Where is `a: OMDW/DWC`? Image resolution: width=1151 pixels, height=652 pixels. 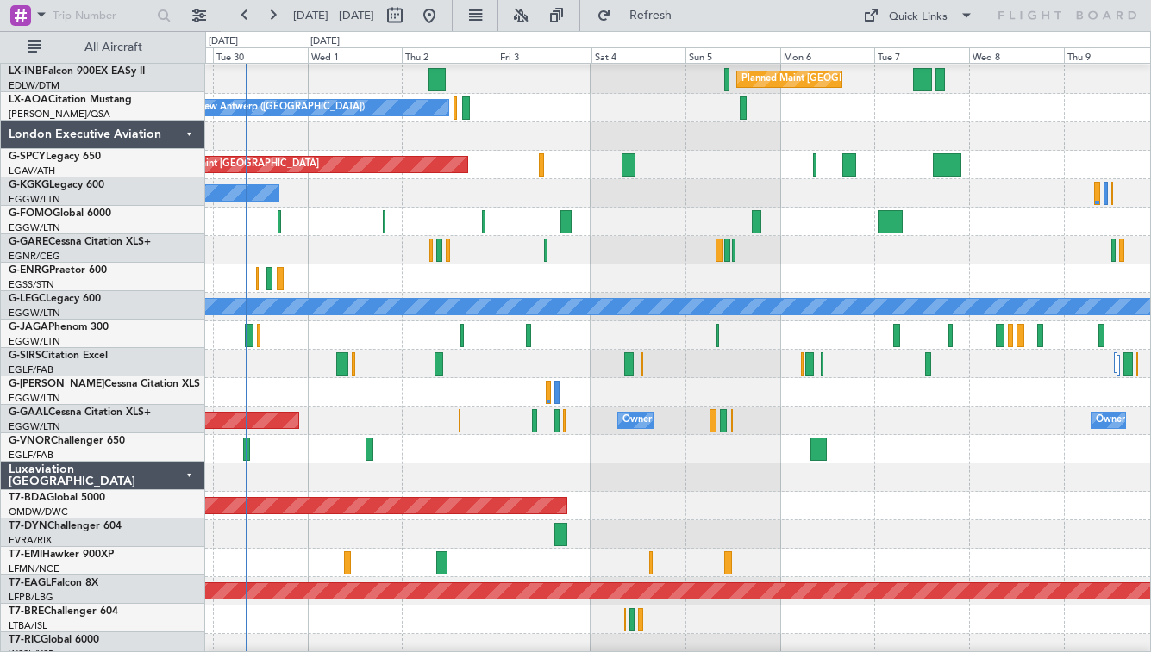
a: OMDW/DWC is located at coordinates (38, 512).